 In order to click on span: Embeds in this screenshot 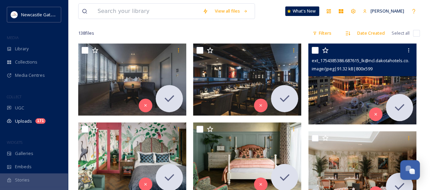, I will do `click(23, 167)`.